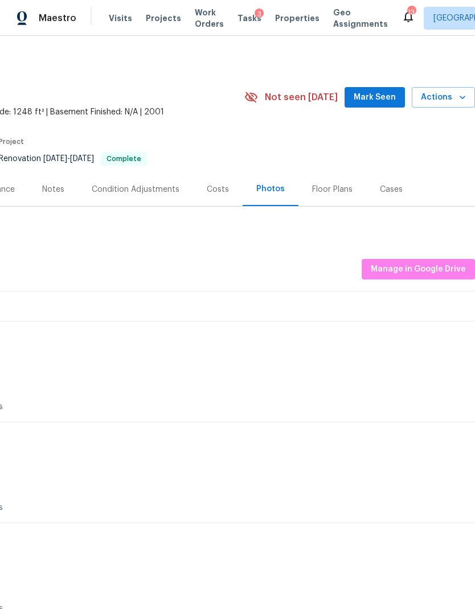 This screenshot has width=475, height=609. Describe the element at coordinates (443, 97) in the screenshot. I see `span: Actions` at that location.